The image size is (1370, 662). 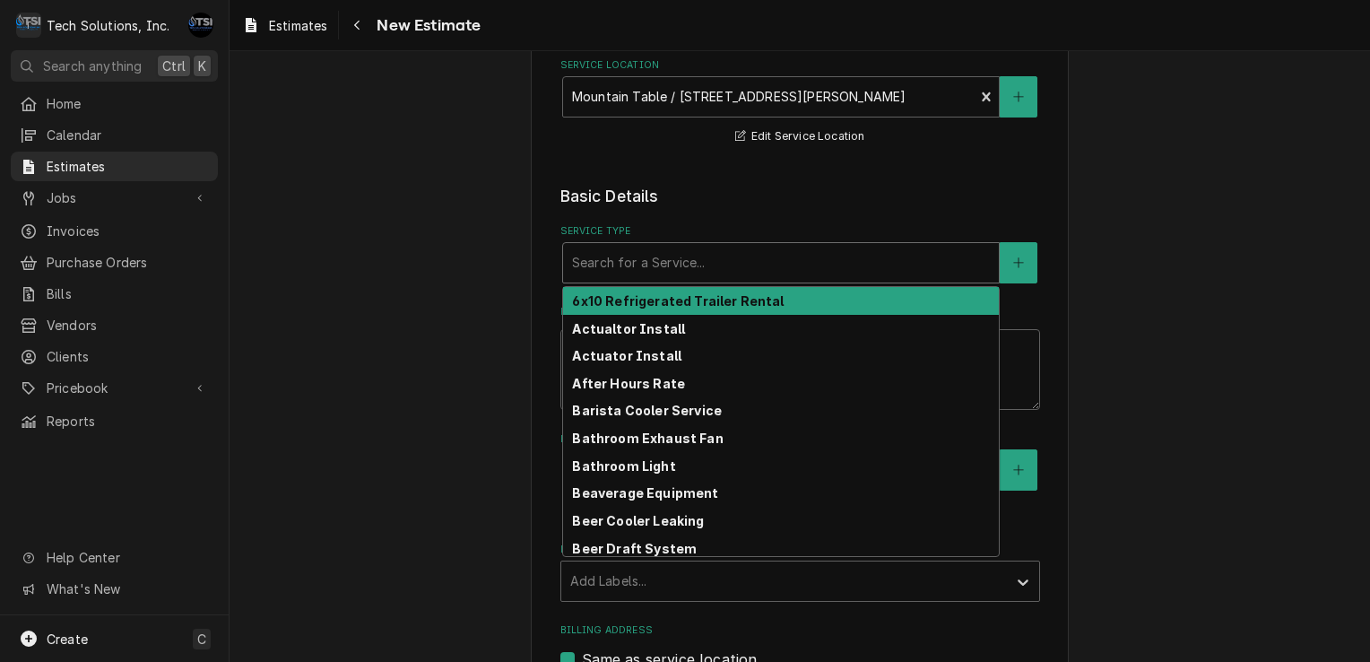 What do you see at coordinates (1018, 97) in the screenshot?
I see `button: Create New Location` at bounding box center [1018, 97].